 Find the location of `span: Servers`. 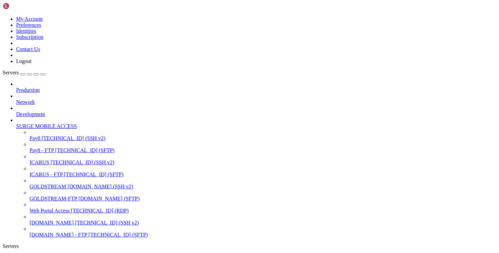

span: Servers is located at coordinates (11, 72).